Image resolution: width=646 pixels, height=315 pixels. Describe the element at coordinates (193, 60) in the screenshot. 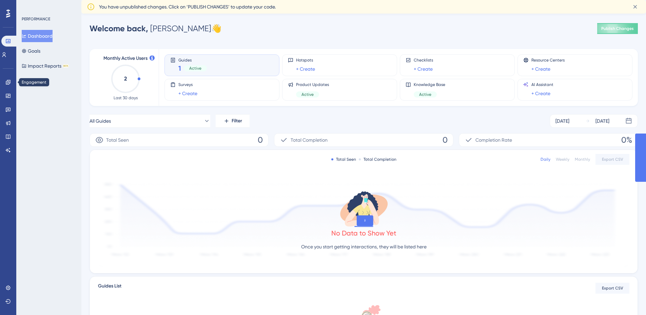

I see `span: Guides` at that location.